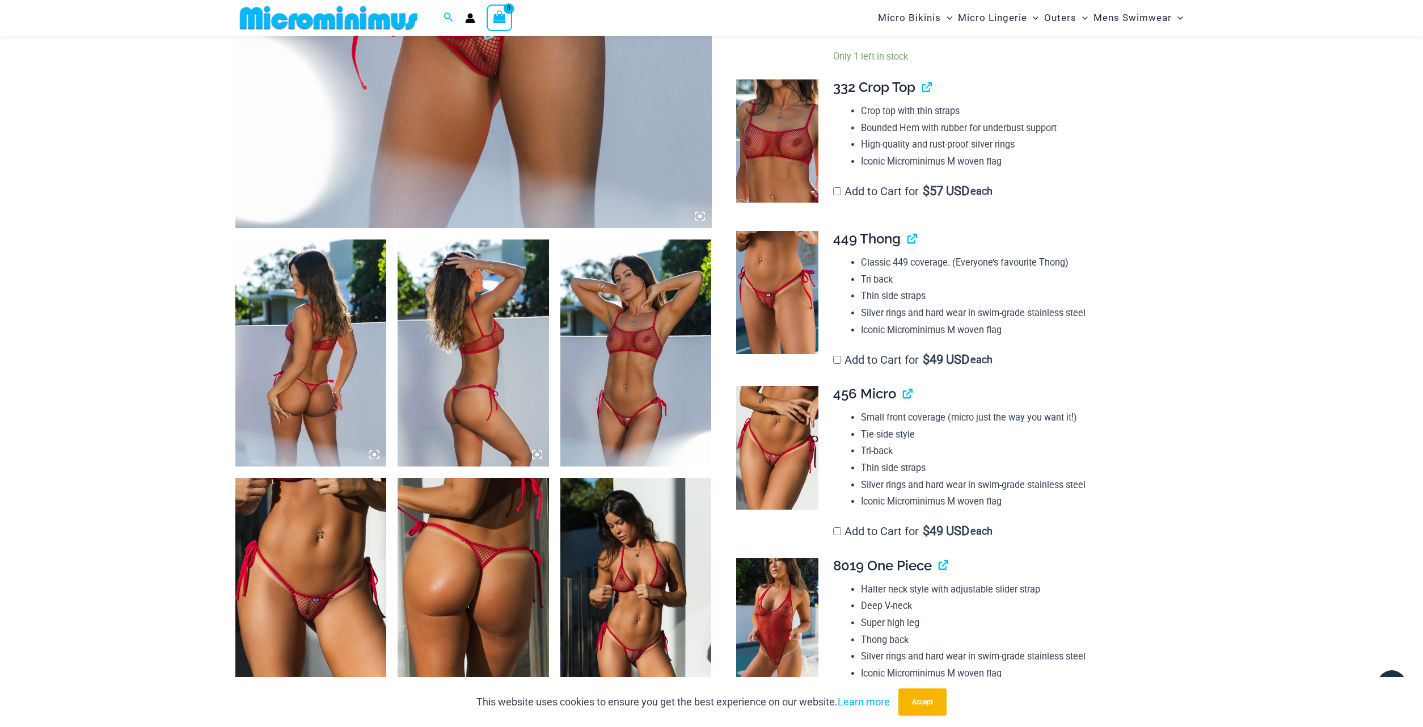 The image size is (1423, 727). Describe the element at coordinates (946, 191) in the screenshot. I see `span: 57 USD` at that location.